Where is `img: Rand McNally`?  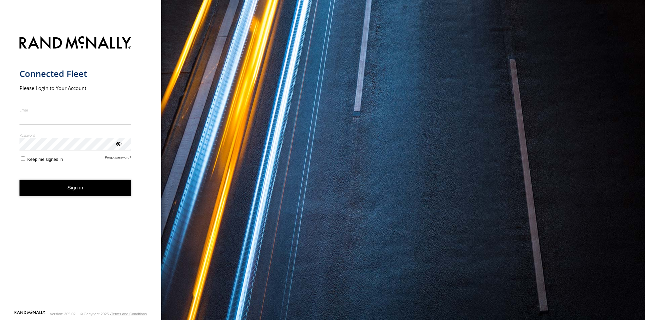
img: Rand McNally is located at coordinates (75, 43).